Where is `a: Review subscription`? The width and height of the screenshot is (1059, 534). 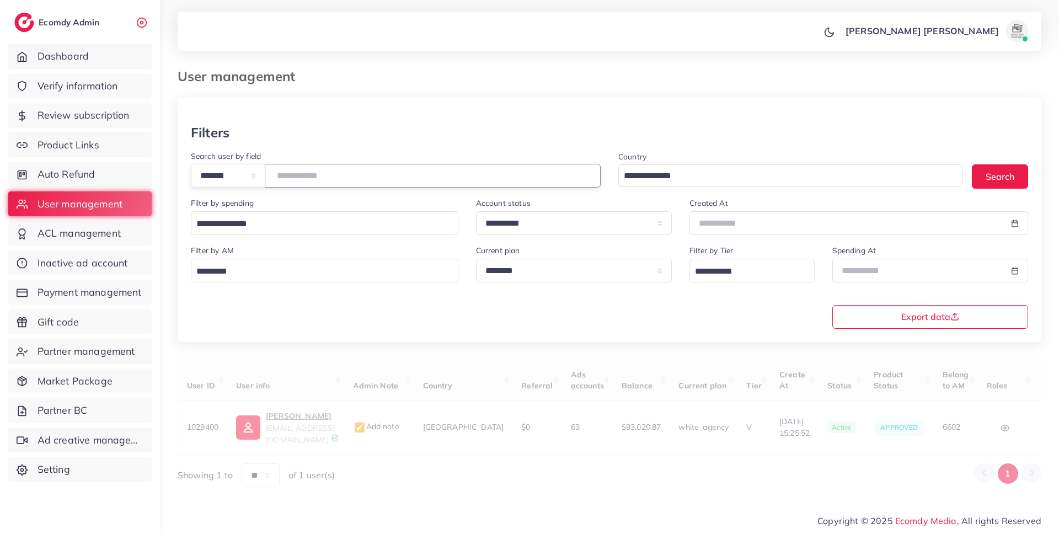 a: Review subscription is located at coordinates (80, 115).